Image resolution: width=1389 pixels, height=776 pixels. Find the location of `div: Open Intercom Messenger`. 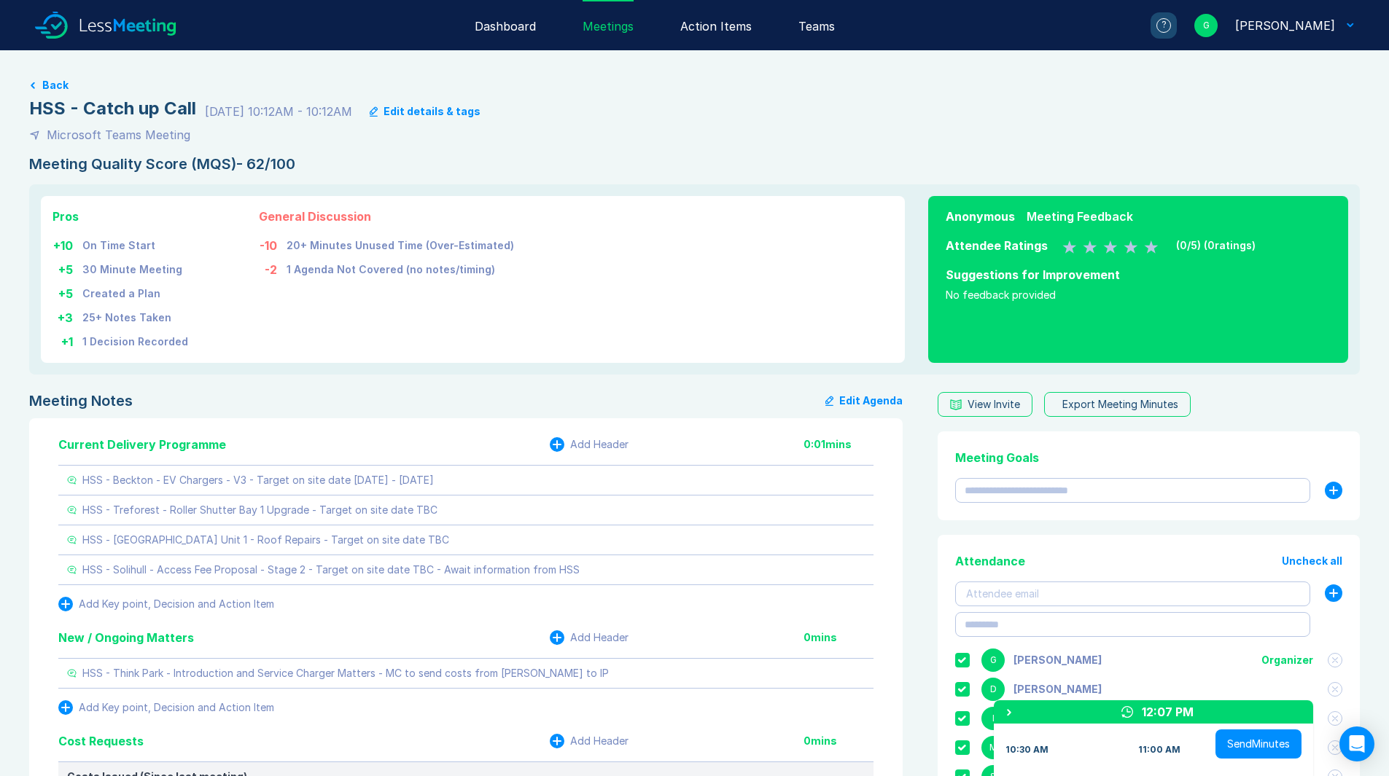

div: Open Intercom Messenger is located at coordinates (1356, 744).